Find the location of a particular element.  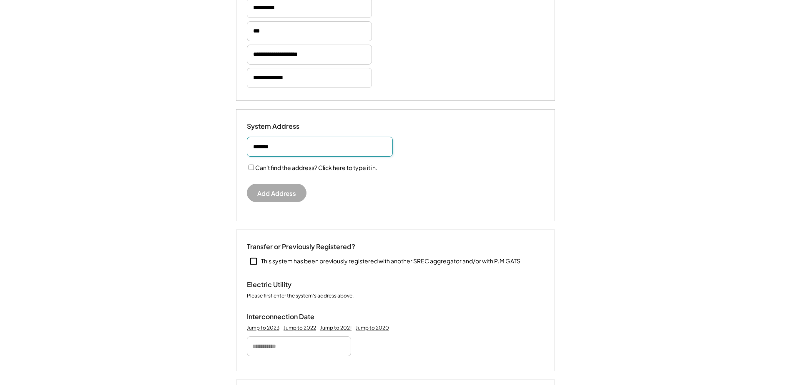

div: Transfer or Previously Registered? is located at coordinates (301, 247).